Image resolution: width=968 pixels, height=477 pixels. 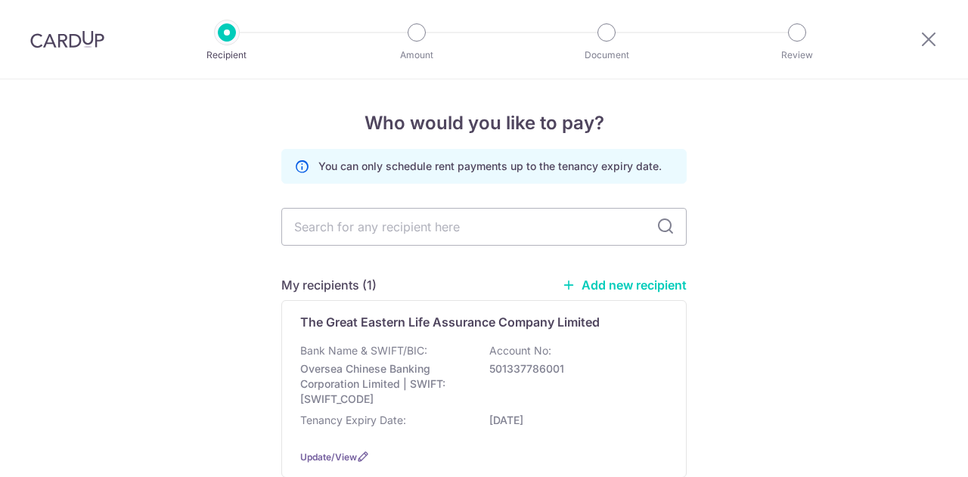 What do you see at coordinates (417, 55) in the screenshot?
I see `p: Amount` at bounding box center [417, 55].